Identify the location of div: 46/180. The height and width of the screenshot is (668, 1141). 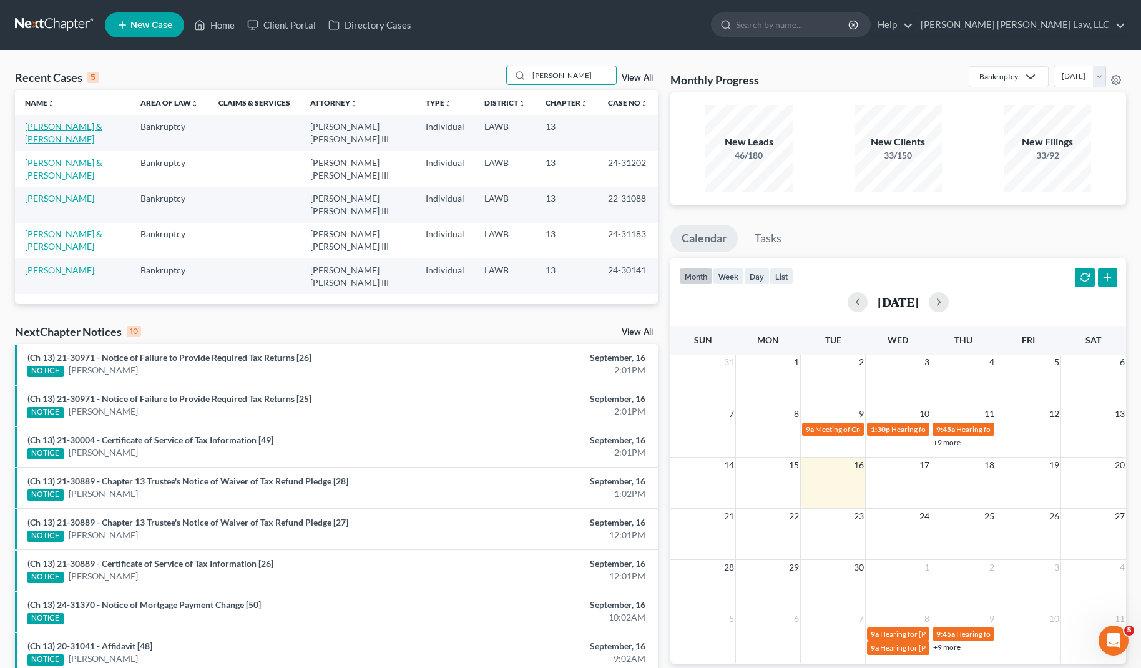
(749, 155).